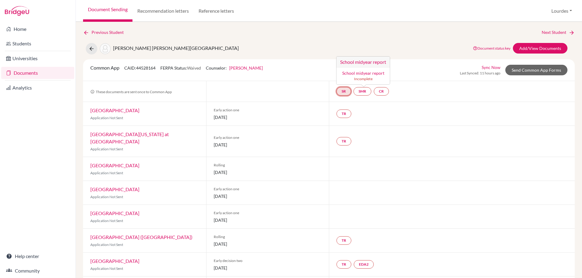 This screenshot has width=582, height=278. I want to click on span: Last Synced: 11 hours ago, so click(480, 73).